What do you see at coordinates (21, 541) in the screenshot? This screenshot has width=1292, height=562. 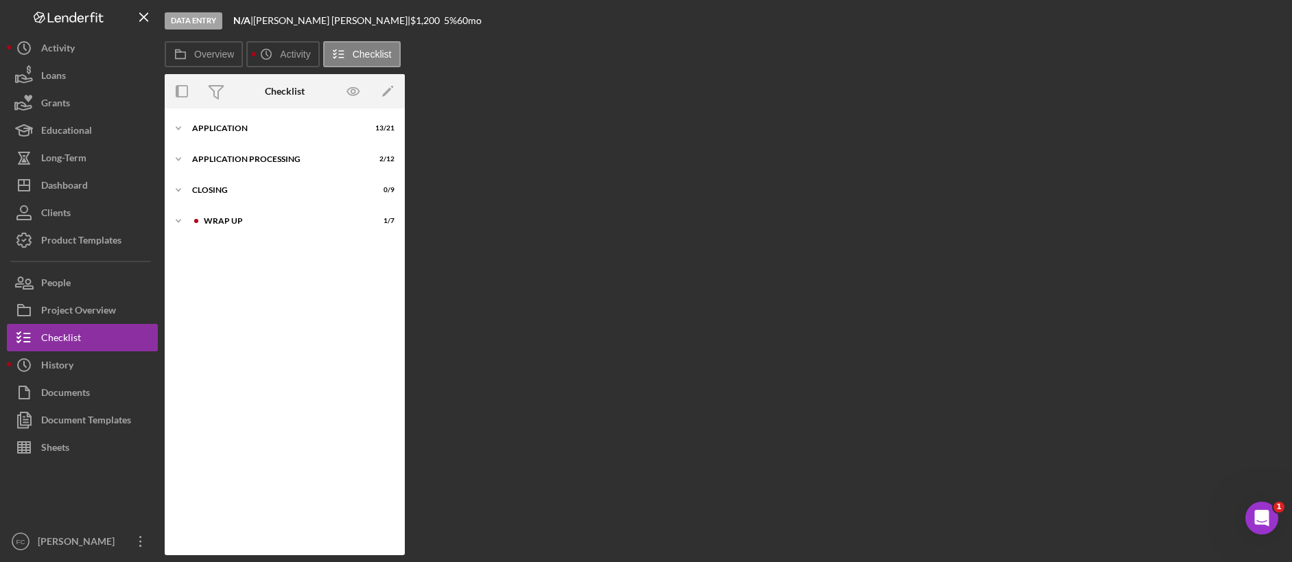 I see `text: FC` at bounding box center [21, 541].